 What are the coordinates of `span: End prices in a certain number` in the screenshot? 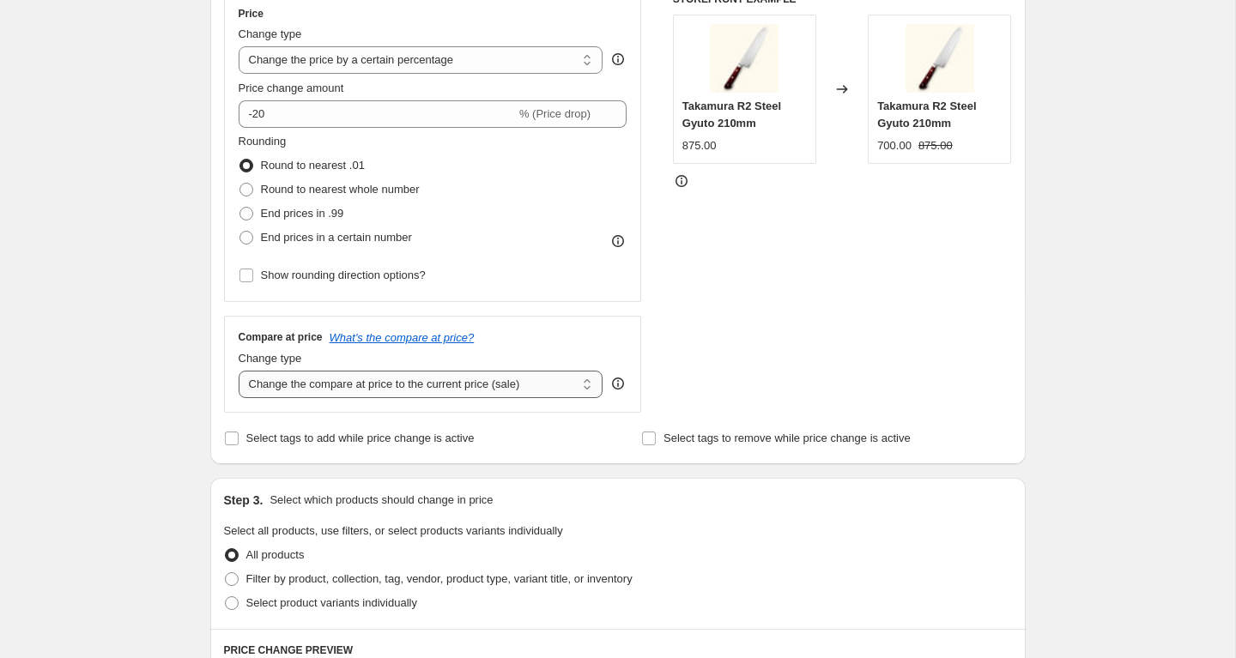 It's located at (337, 237).